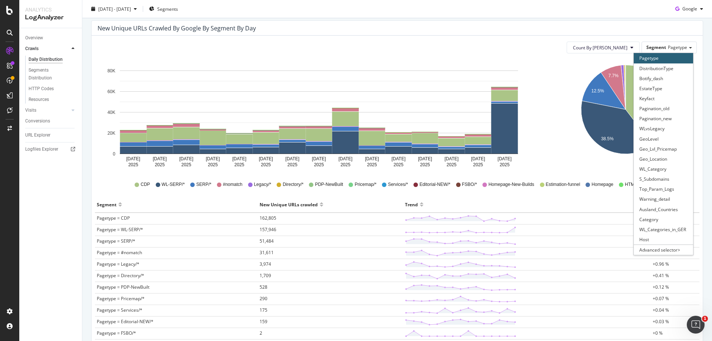 This screenshot has width=712, height=341. What do you see at coordinates (42, 149) in the screenshot?
I see `div: Logfiles Explorer` at bounding box center [42, 149].